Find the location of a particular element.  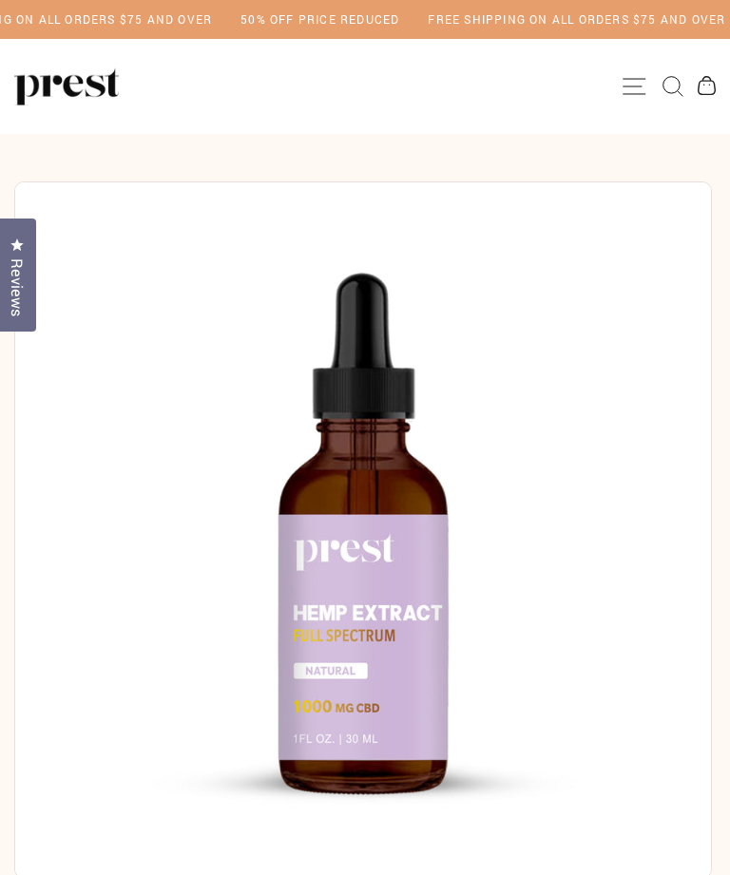

span: Reviews is located at coordinates (17, 287).